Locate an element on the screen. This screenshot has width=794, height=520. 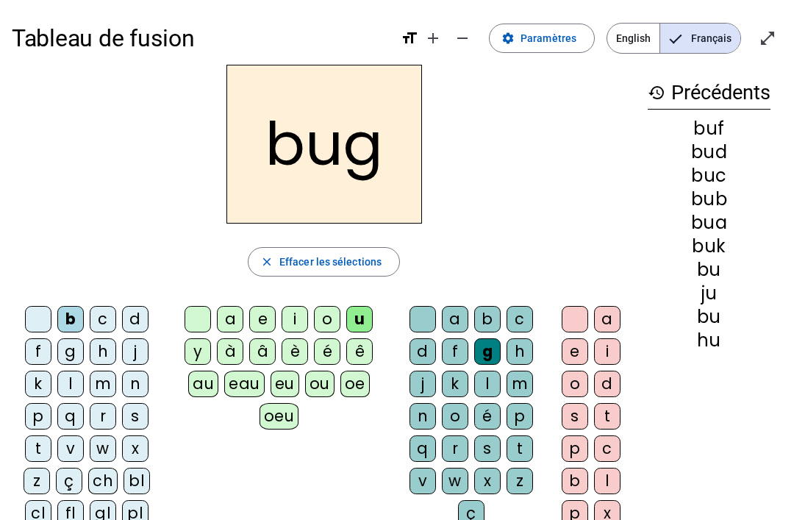
div: bua is located at coordinates (709, 223).